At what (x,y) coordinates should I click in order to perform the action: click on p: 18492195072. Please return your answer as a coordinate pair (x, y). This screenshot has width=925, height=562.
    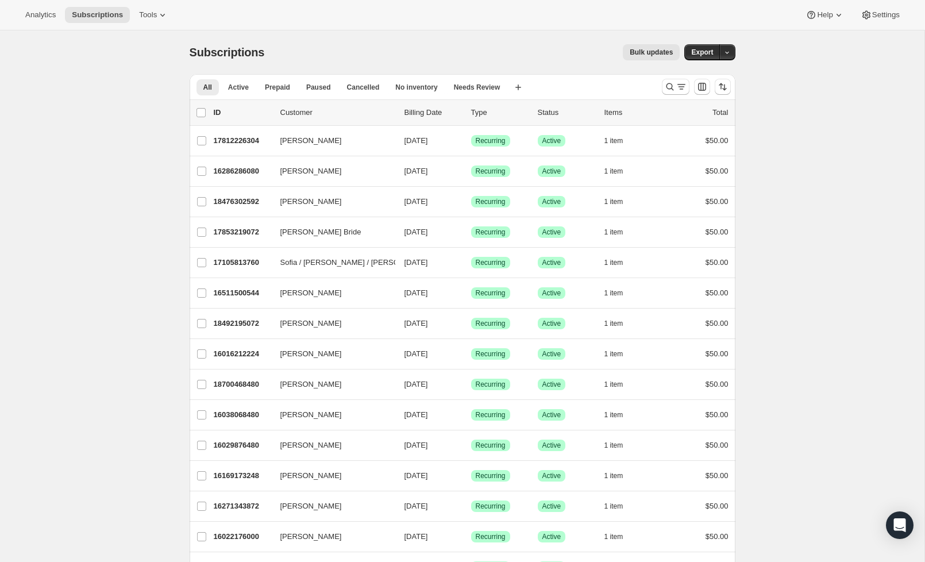
    Looking at the image, I should click on (242, 323).